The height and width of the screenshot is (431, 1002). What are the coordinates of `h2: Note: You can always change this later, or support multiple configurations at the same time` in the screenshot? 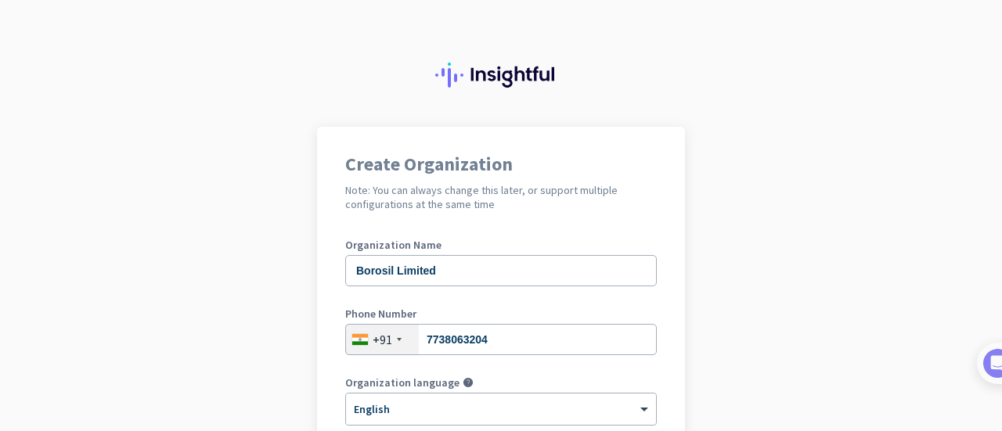 It's located at (501, 197).